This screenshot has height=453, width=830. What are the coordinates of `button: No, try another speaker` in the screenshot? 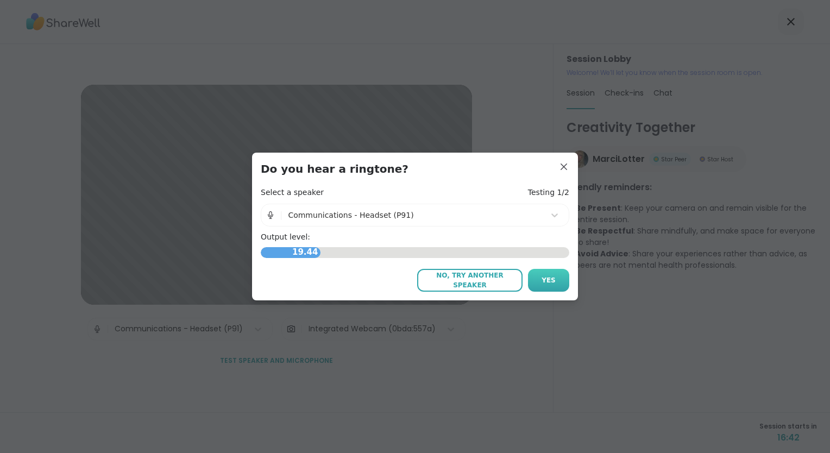 It's located at (470, 280).